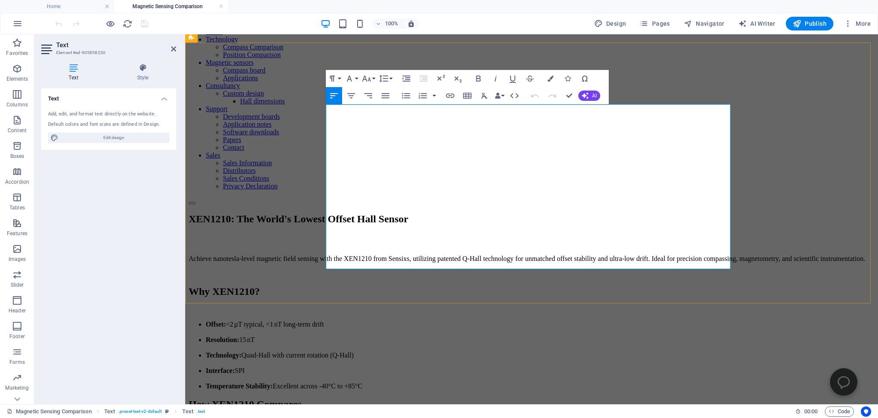 This screenshot has height=418, width=878. What do you see at coordinates (108, 138) in the screenshot?
I see `button: Edit design` at bounding box center [108, 138].